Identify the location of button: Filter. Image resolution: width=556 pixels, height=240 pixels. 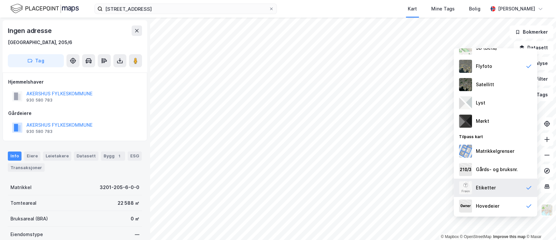
(538, 79).